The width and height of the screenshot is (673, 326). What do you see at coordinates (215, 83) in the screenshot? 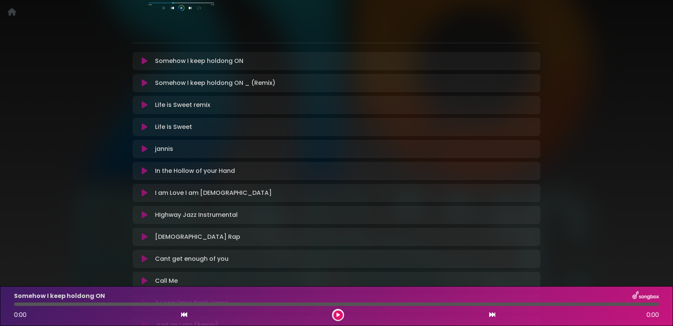
I see `p: Somehow I keep holdong ON _ (Remix)` at bounding box center [215, 83].